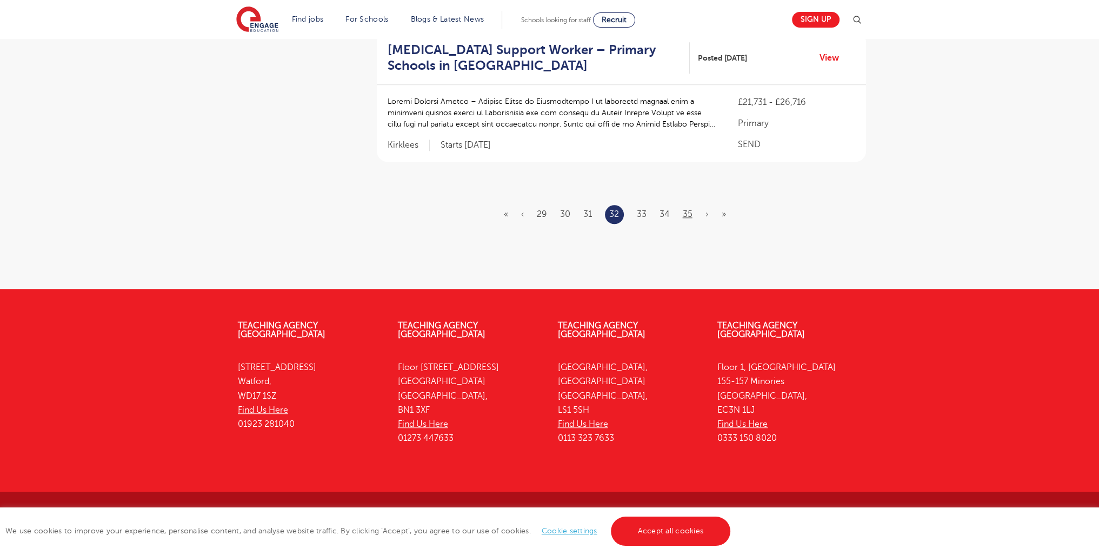  What do you see at coordinates (796, 123) in the screenshot?
I see `p: Primary` at bounding box center [796, 123].